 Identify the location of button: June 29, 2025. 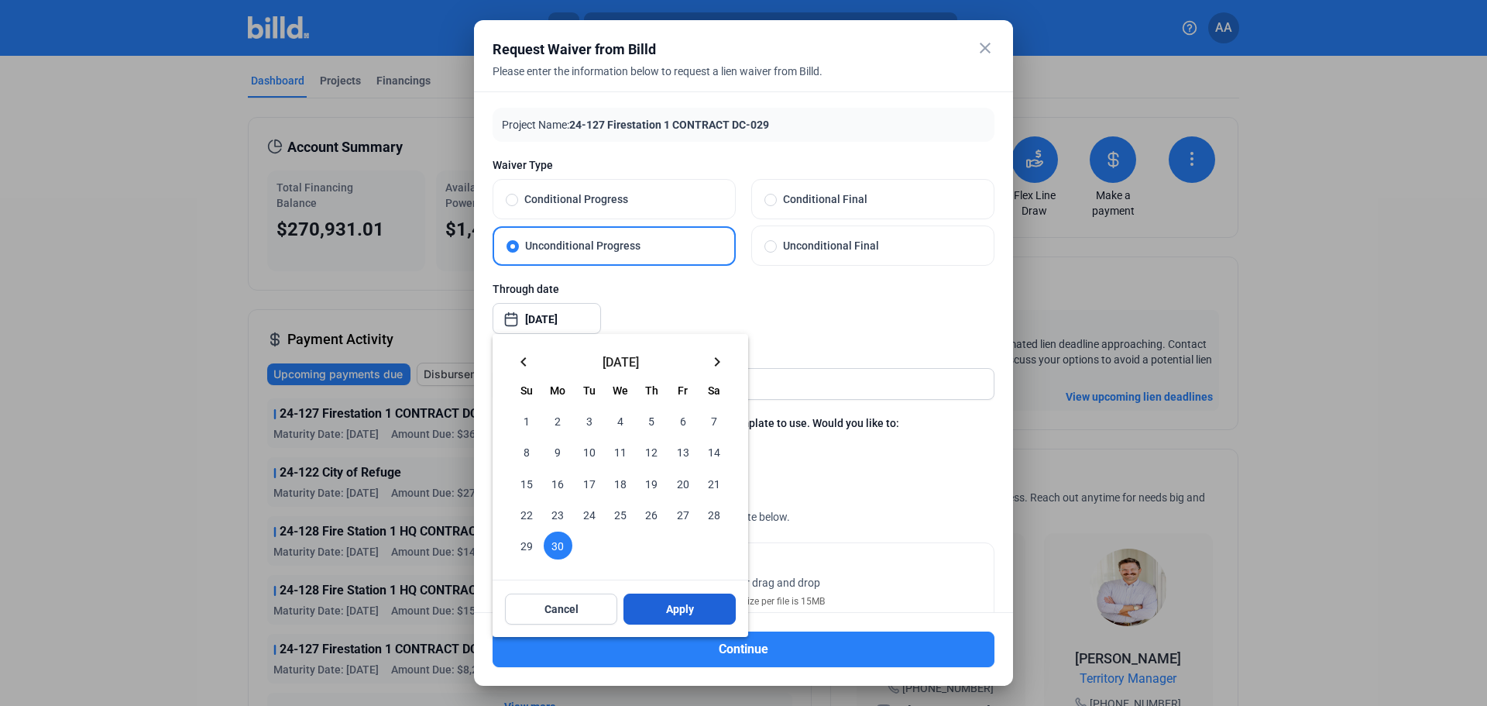
(527, 545).